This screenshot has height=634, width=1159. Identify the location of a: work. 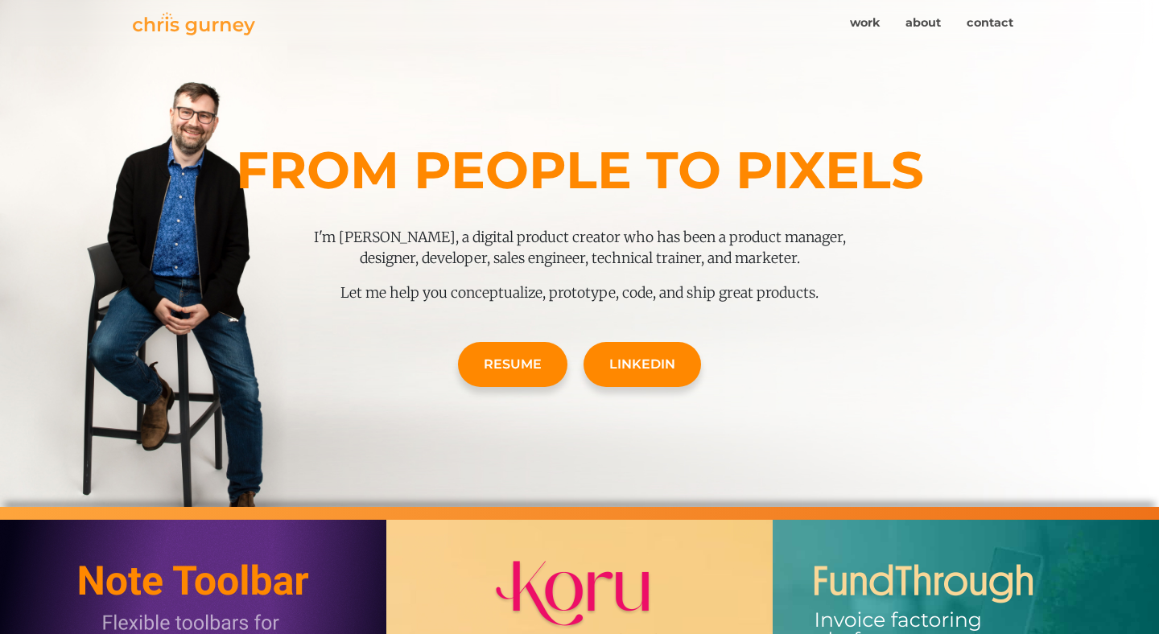
(864, 23).